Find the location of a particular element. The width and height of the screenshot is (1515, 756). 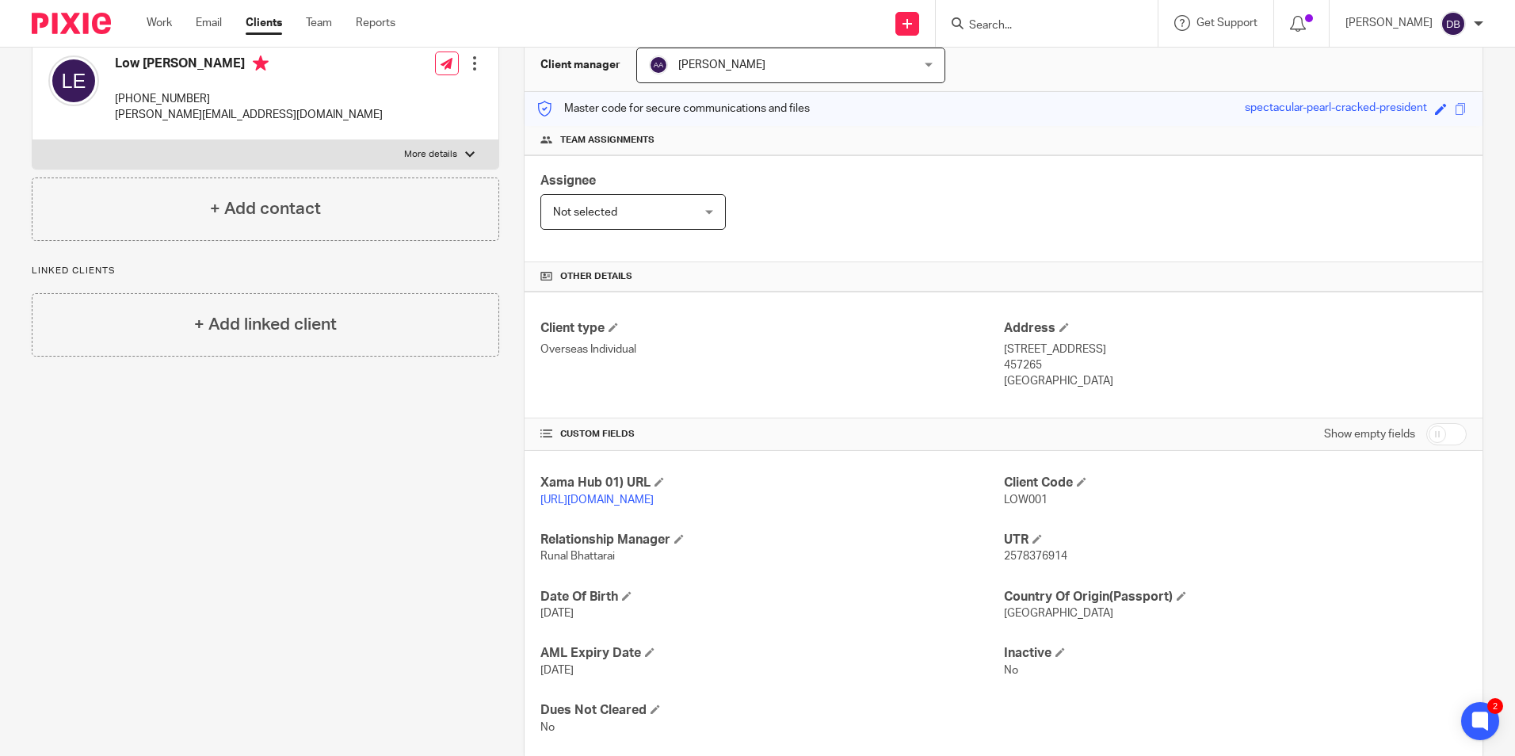

i: Primary is located at coordinates (261, 63).